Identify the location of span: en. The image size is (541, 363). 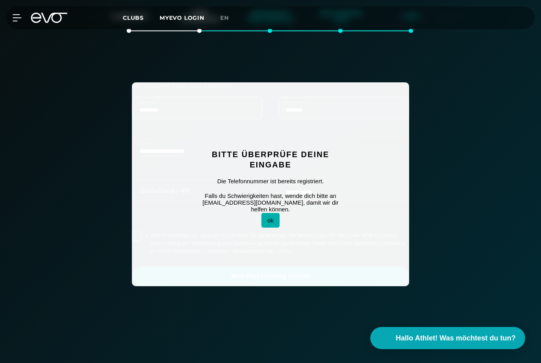
(225, 18).